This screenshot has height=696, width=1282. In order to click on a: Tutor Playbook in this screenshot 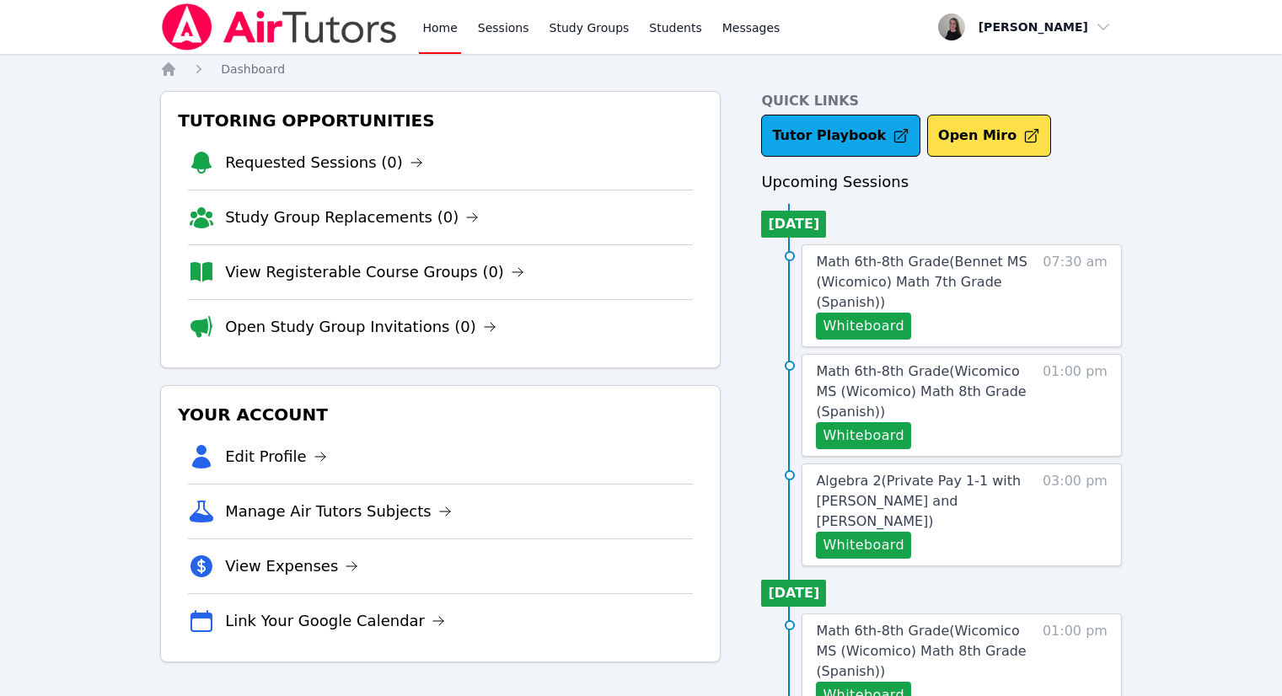, I will do `click(840, 136)`.